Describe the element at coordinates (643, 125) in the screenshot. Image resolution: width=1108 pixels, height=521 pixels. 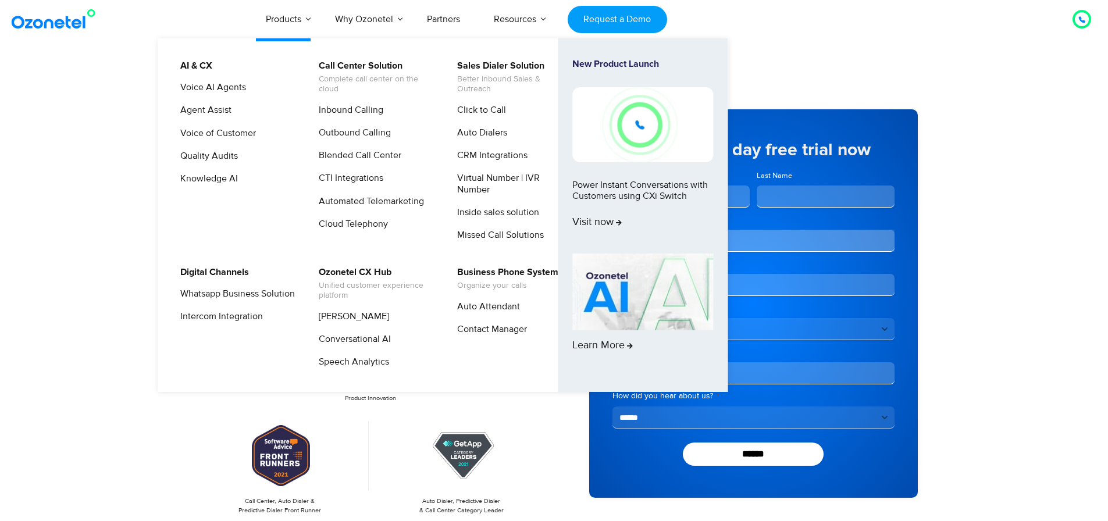
I see `img: New-Project-17.png` at that location.